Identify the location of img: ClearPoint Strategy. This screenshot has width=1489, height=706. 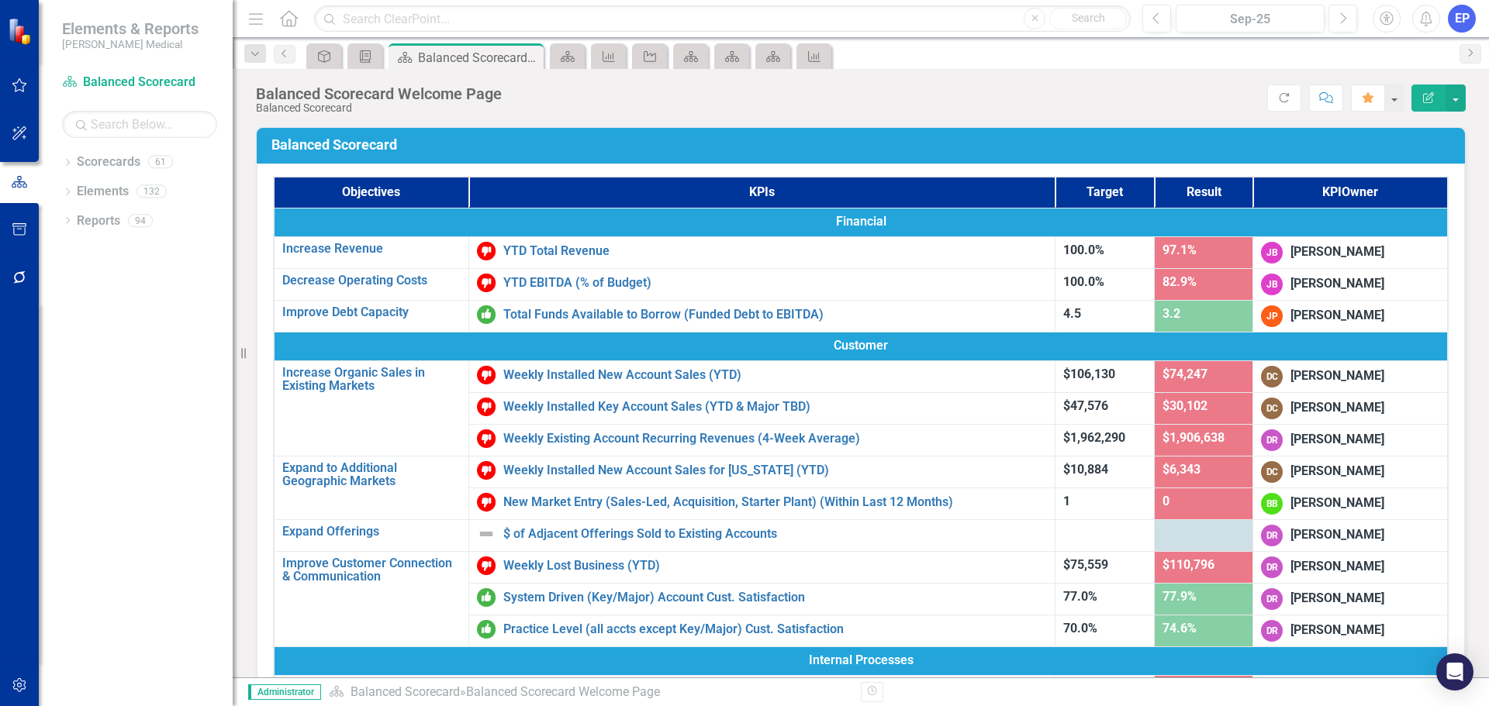
(21, 31).